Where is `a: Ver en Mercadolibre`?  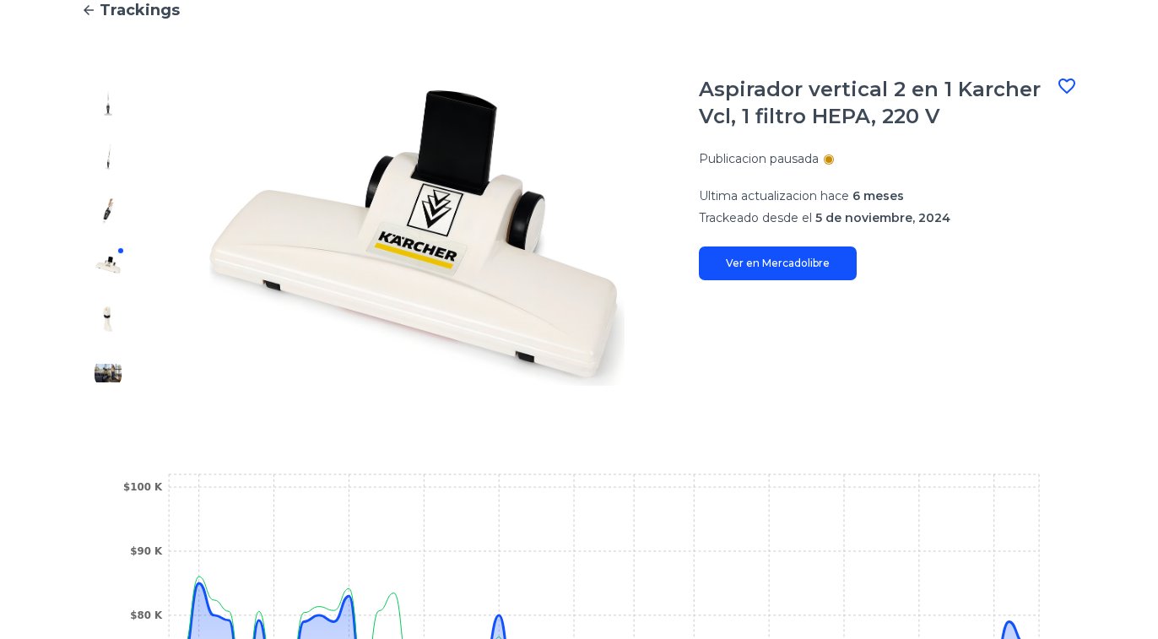 a: Ver en Mercadolibre is located at coordinates (777, 263).